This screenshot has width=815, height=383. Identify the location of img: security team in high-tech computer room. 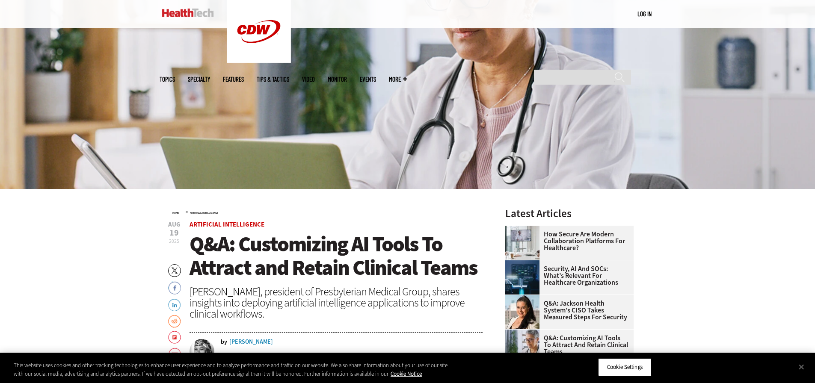
(522, 278).